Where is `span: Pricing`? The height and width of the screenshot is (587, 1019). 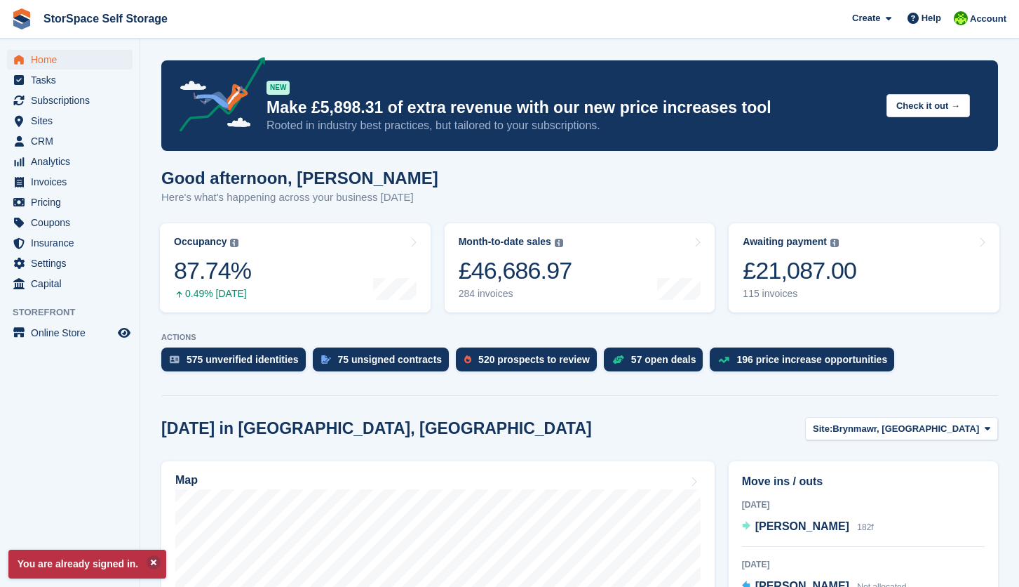
span: Pricing is located at coordinates (73, 202).